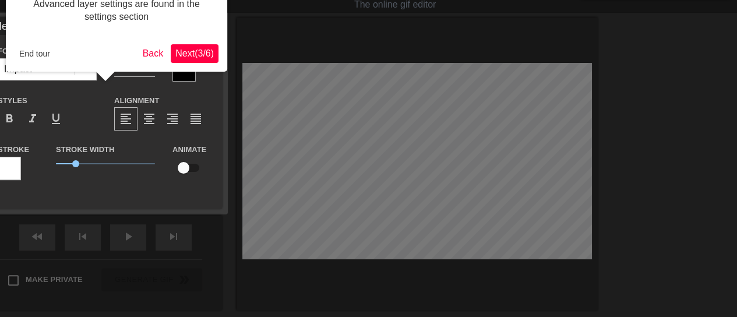 This screenshot has height=317, width=737. I want to click on label: Animate, so click(189, 150).